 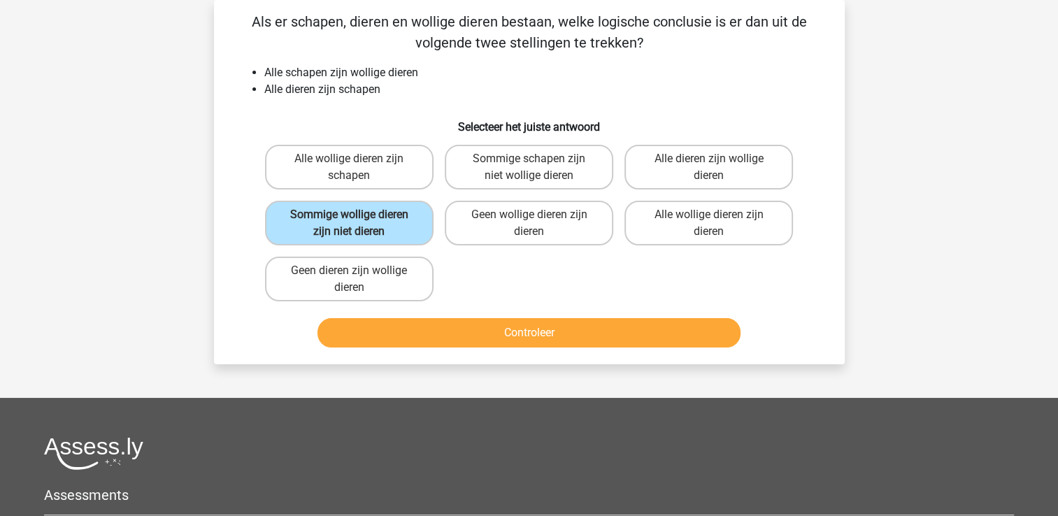 What do you see at coordinates (94, 453) in the screenshot?
I see `img: Assessly logo` at bounding box center [94, 453].